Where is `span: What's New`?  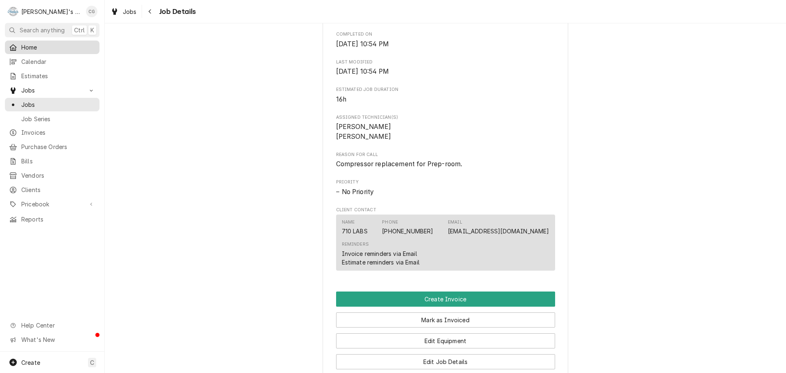
span: What's New is located at coordinates (58, 339).